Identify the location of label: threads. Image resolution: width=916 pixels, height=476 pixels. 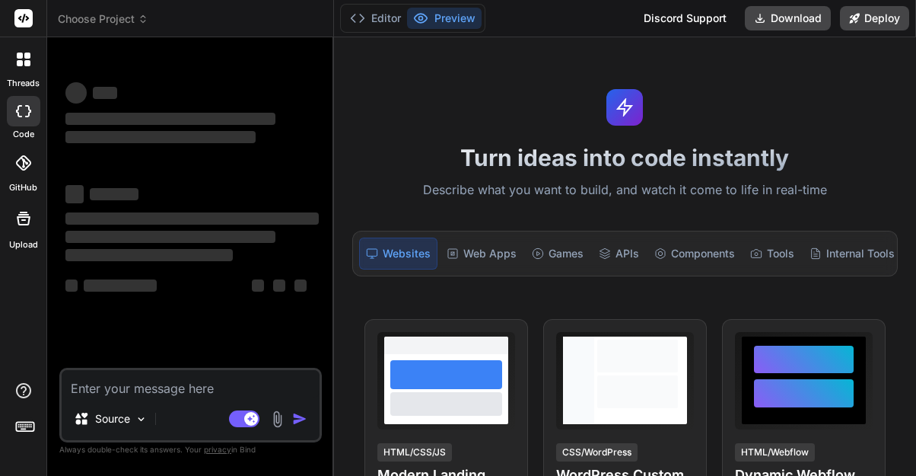
(23, 83).